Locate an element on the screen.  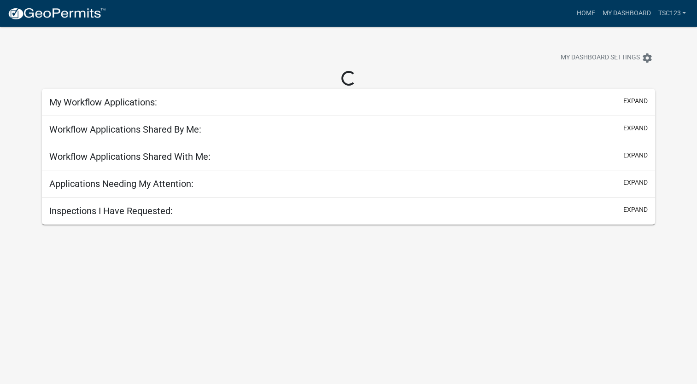
a: TSC123 is located at coordinates (672, 13).